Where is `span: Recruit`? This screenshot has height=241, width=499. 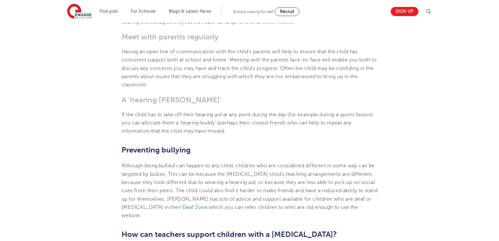 span: Recruit is located at coordinates (287, 11).